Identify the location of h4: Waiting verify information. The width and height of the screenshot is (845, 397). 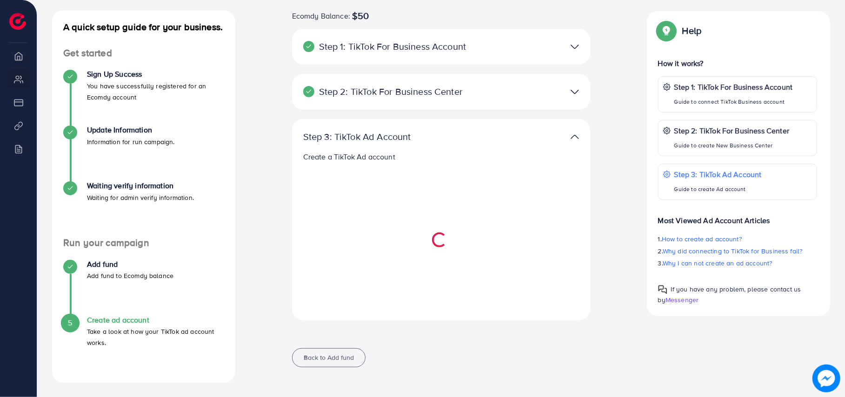
(140, 185).